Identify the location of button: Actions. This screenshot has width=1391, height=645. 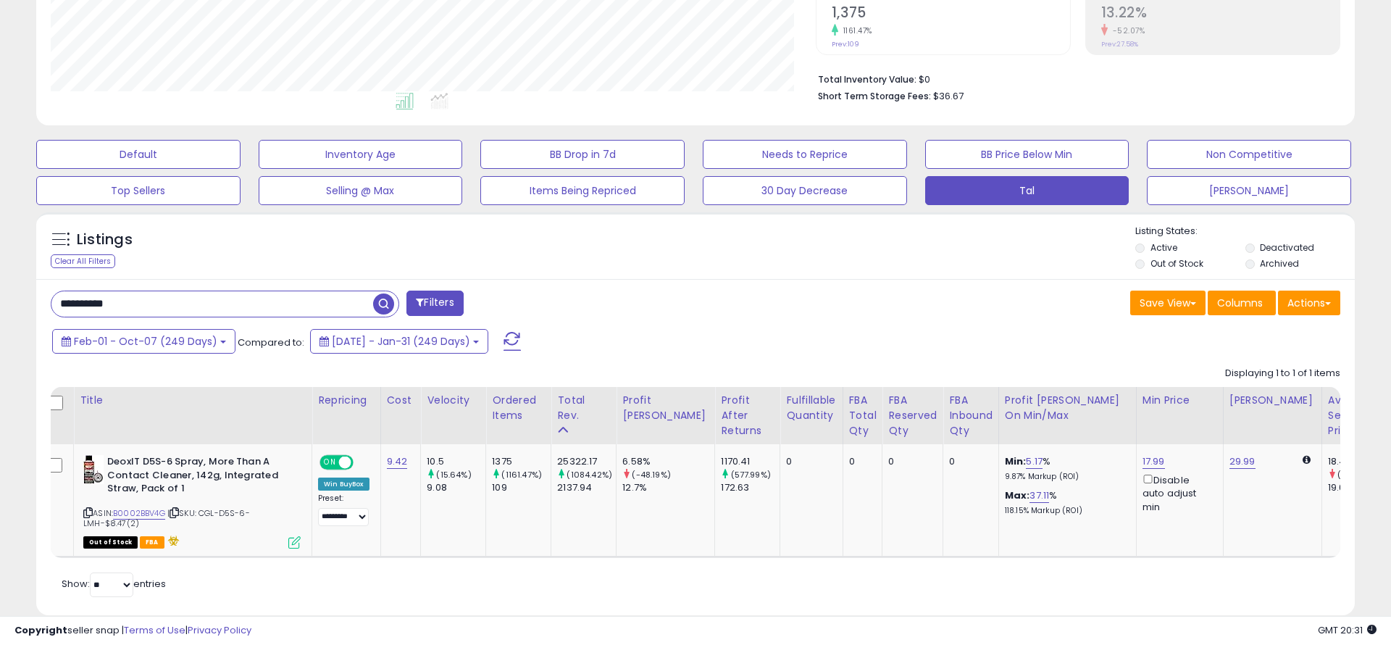
(1309, 303).